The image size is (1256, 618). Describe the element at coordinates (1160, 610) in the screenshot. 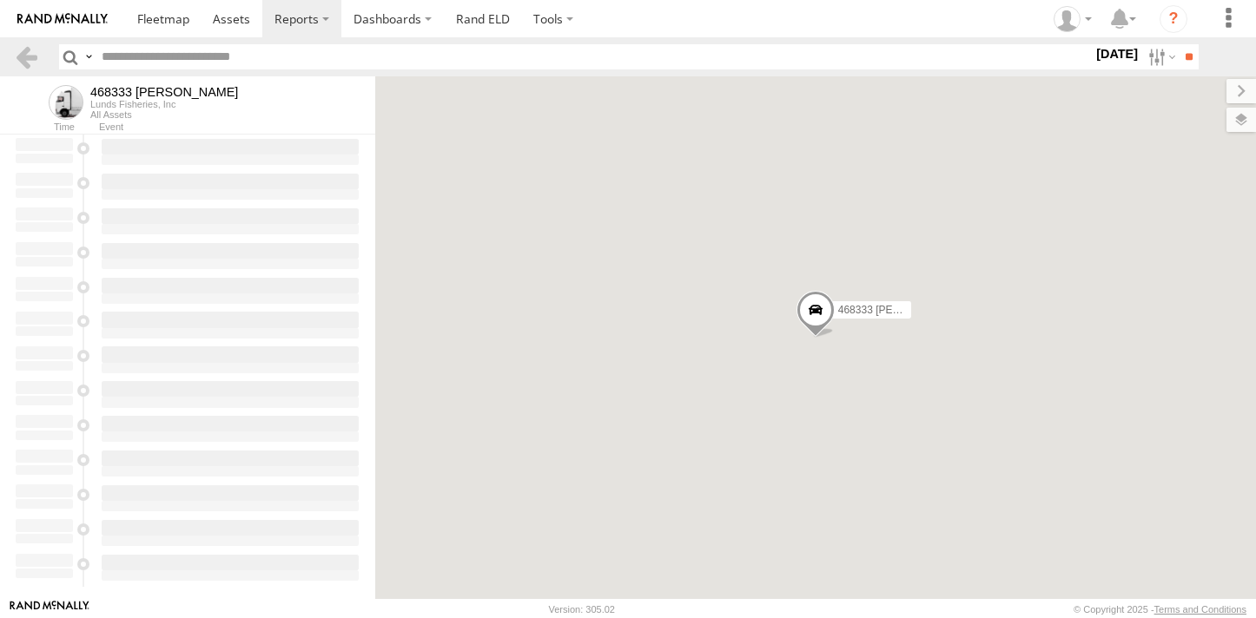

I see `div: © Copyright 2025 -` at that location.